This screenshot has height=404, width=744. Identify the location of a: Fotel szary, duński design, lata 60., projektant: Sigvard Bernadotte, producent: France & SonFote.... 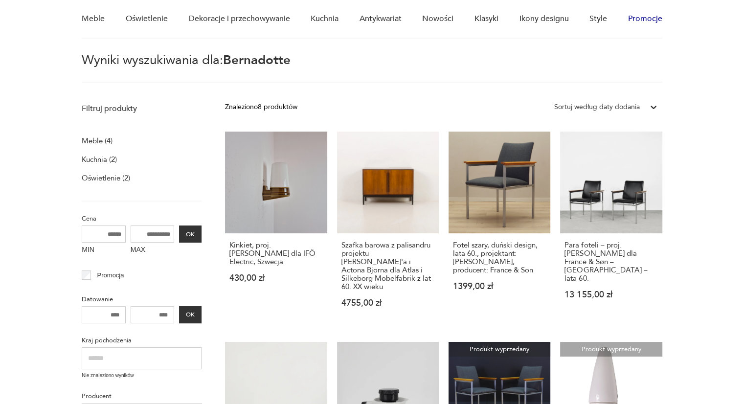
(499, 229).